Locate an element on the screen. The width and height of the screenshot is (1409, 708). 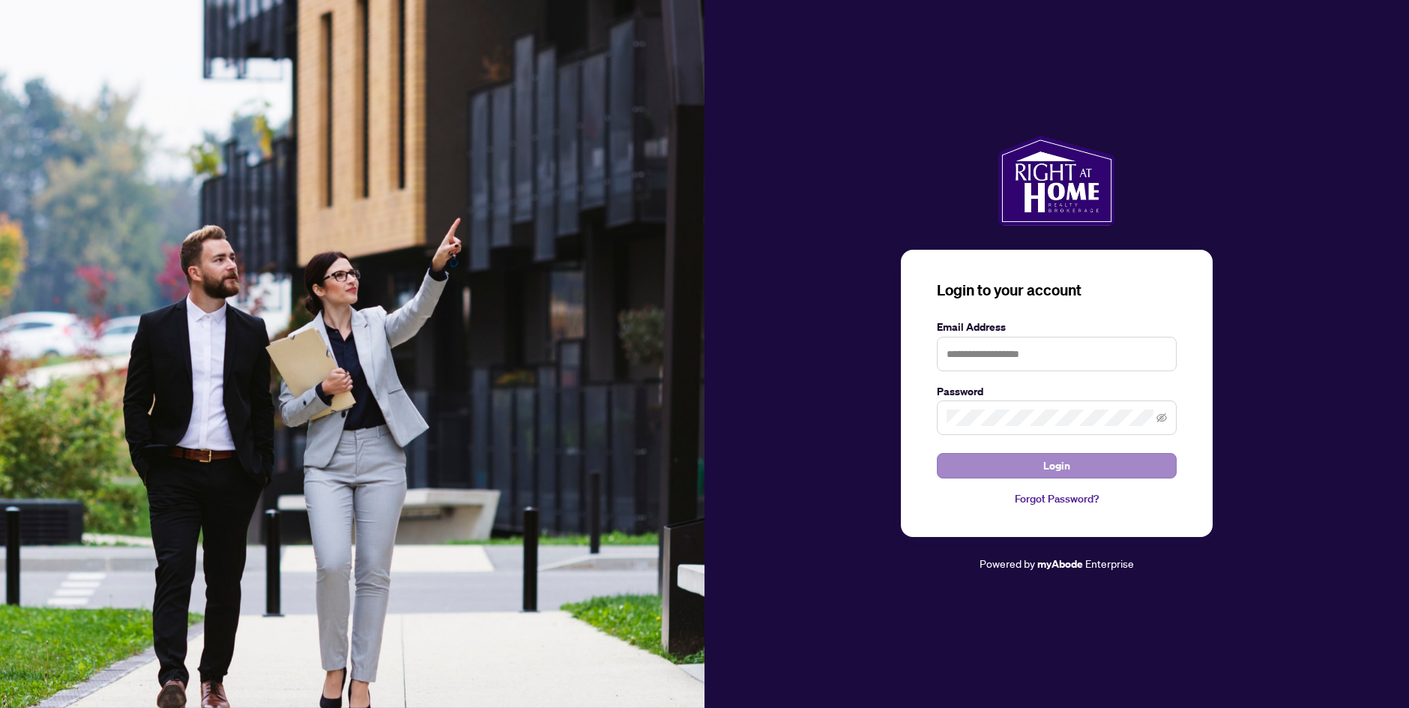
a: Forgot Password? is located at coordinates (1057, 499).